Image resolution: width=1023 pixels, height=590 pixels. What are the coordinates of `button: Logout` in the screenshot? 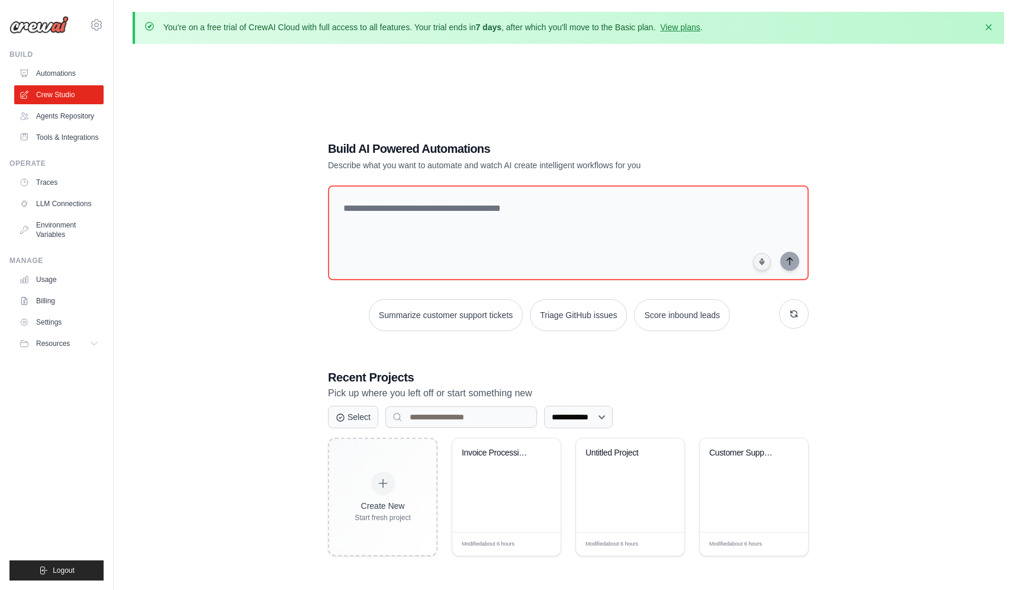 It's located at (56, 570).